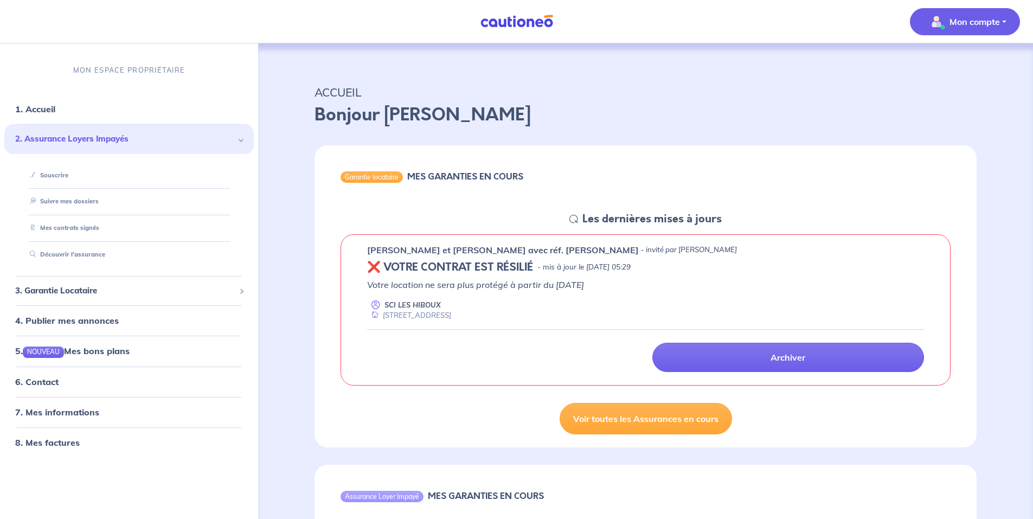 The width and height of the screenshot is (1033, 519). I want to click on a: 1. Accueil, so click(35, 109).